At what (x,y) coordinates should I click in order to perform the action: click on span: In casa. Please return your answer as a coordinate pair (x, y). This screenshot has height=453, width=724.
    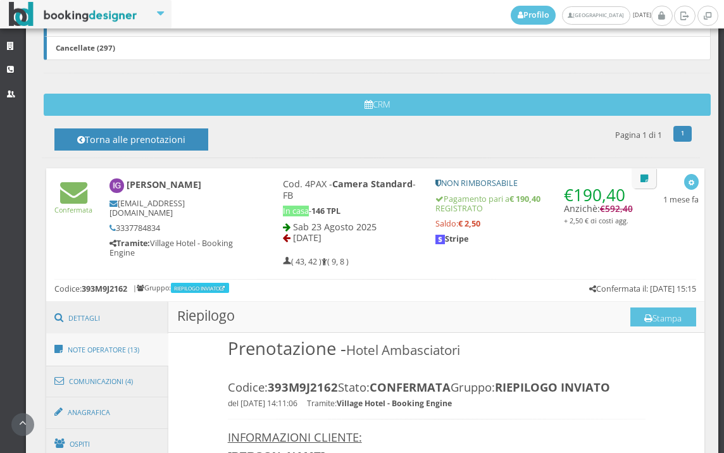
    Looking at the image, I should click on (295, 211).